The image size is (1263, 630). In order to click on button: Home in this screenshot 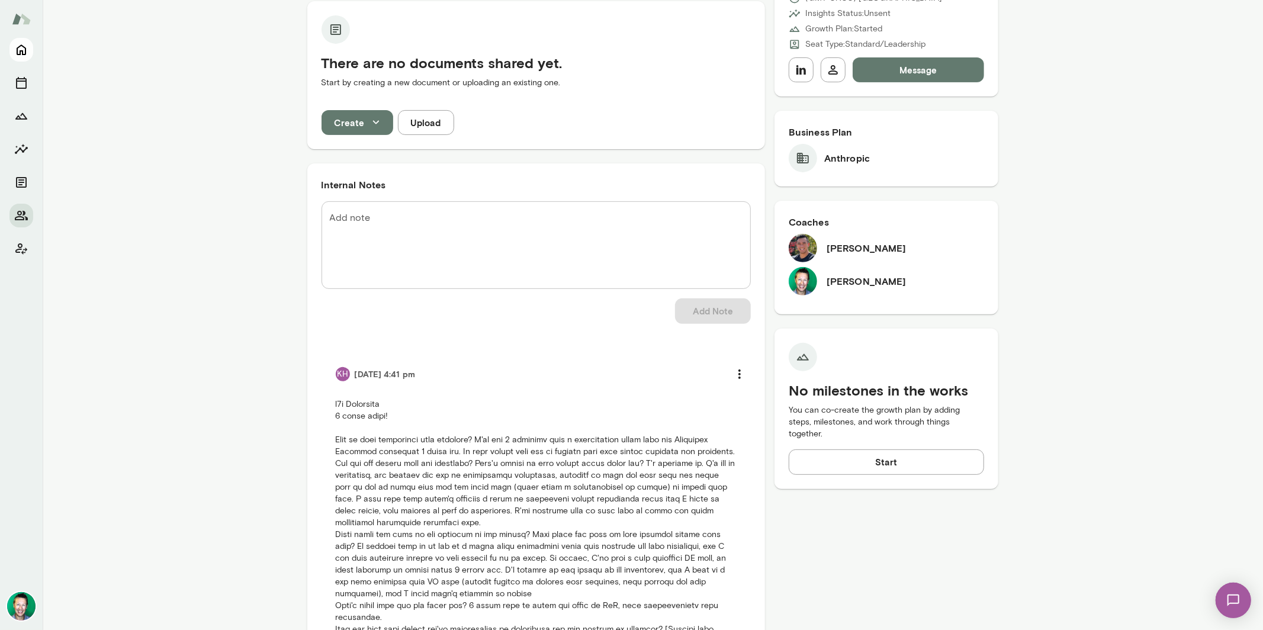, I will do `click(21, 50)`.